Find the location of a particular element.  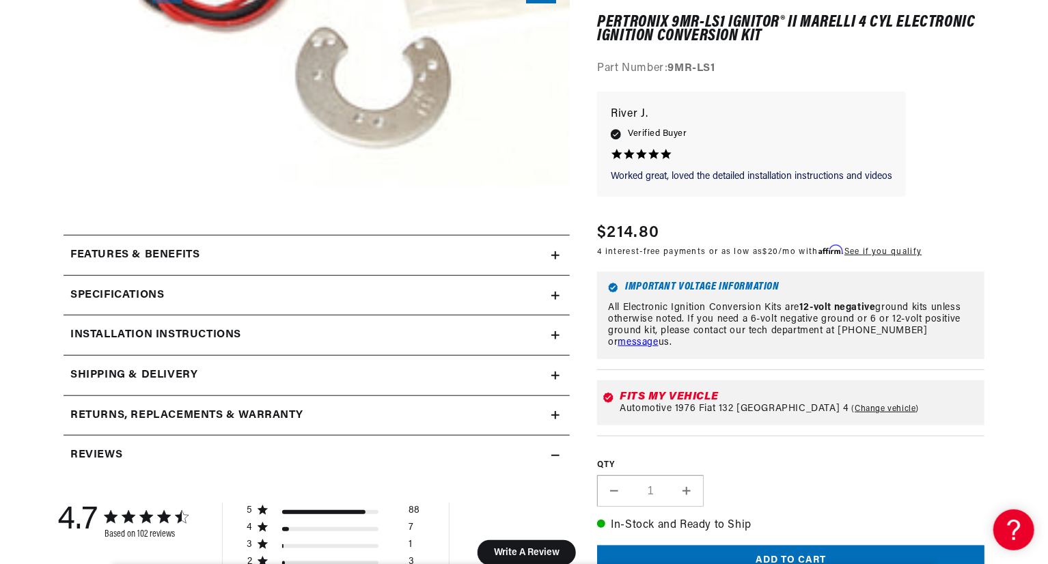

summary: Specifications is located at coordinates (316, 296).